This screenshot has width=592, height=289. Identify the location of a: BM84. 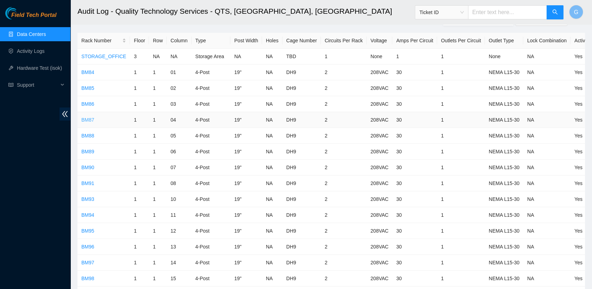
(88, 72).